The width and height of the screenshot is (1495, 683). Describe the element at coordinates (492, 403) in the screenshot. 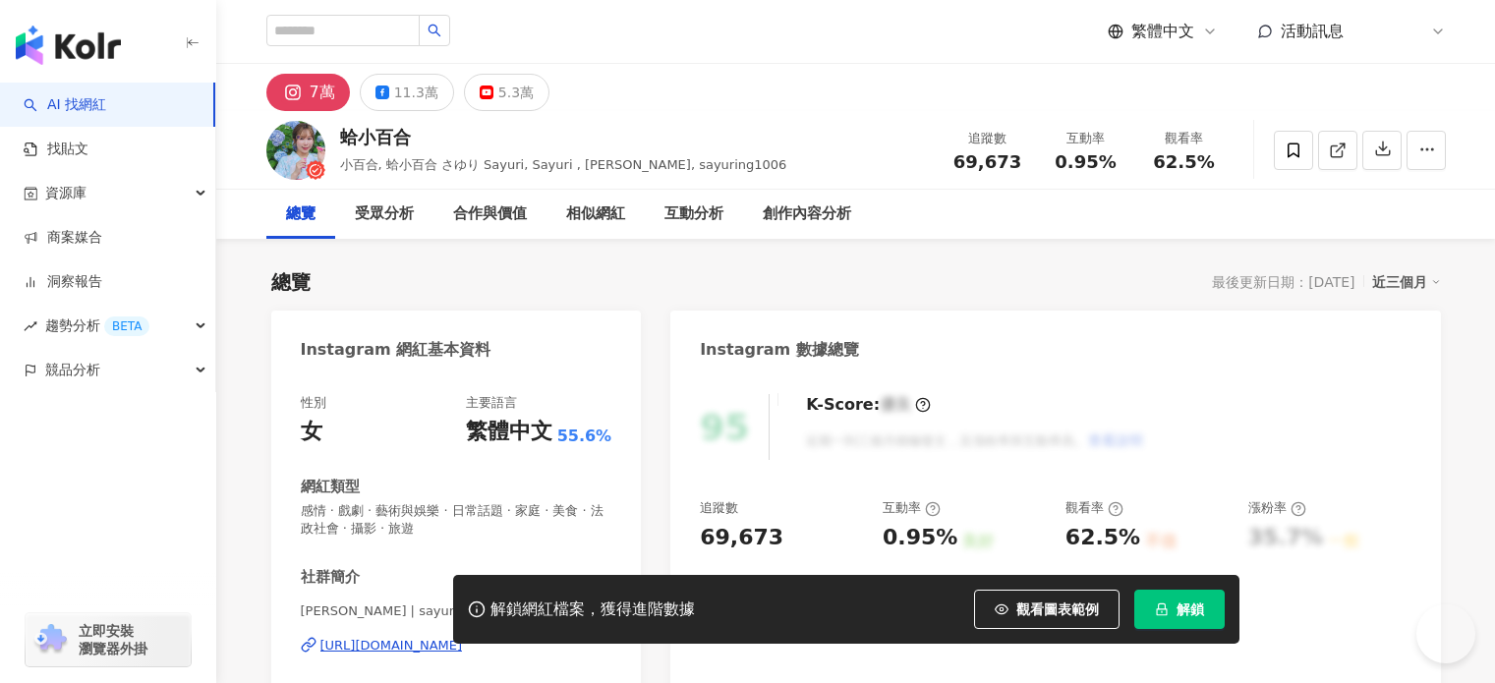

I see `div: 主要語言` at that location.